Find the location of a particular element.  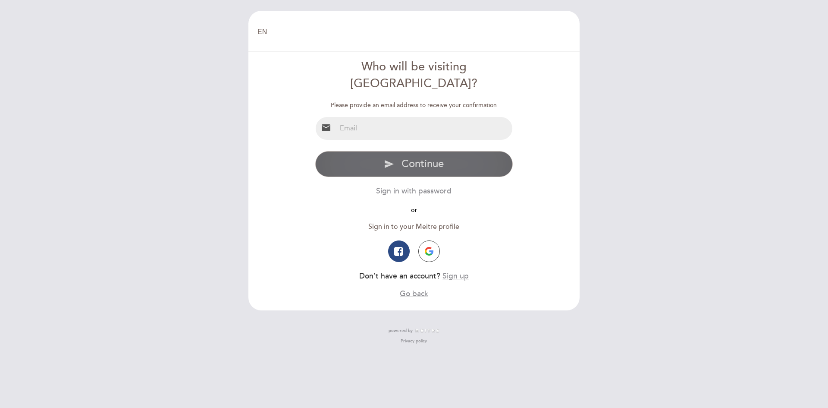

span: powered by is located at coordinates (401, 330).